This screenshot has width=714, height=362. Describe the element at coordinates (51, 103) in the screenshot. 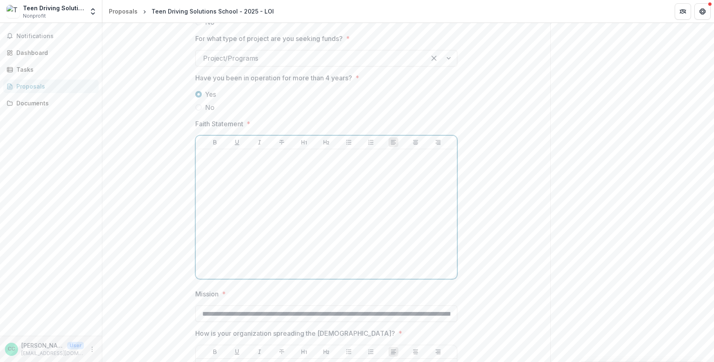

I see `a: Documents` at that location.